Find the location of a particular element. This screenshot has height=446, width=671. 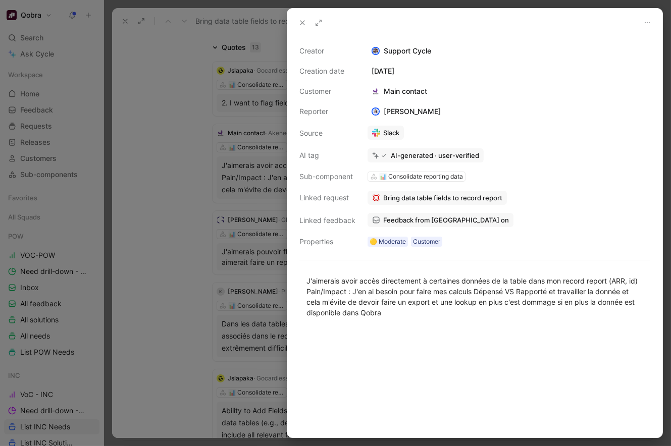

span: Bring data table fields to record report is located at coordinates (443, 198).